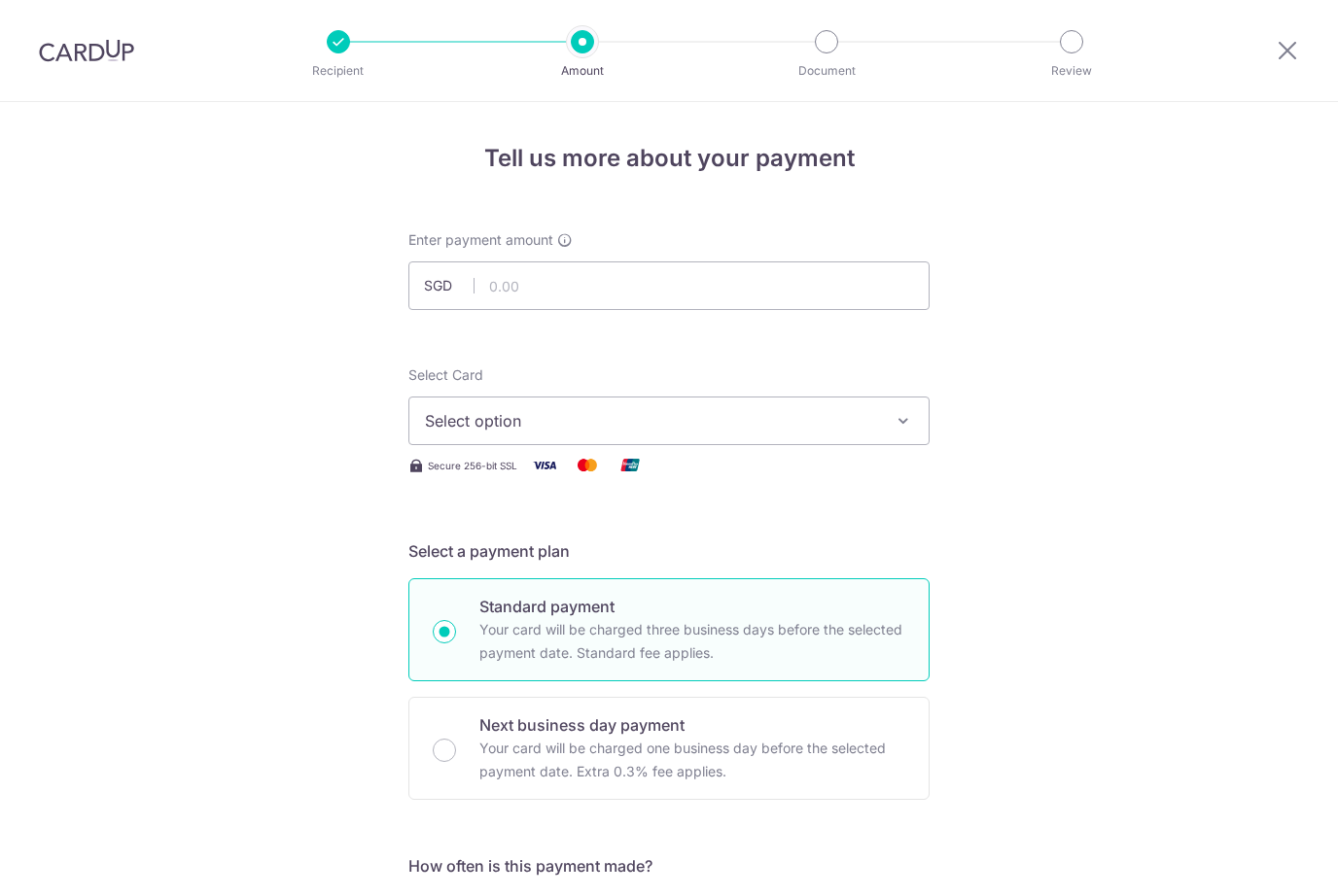 The image size is (1338, 896). I want to click on h5: Select a payment plan, so click(669, 551).